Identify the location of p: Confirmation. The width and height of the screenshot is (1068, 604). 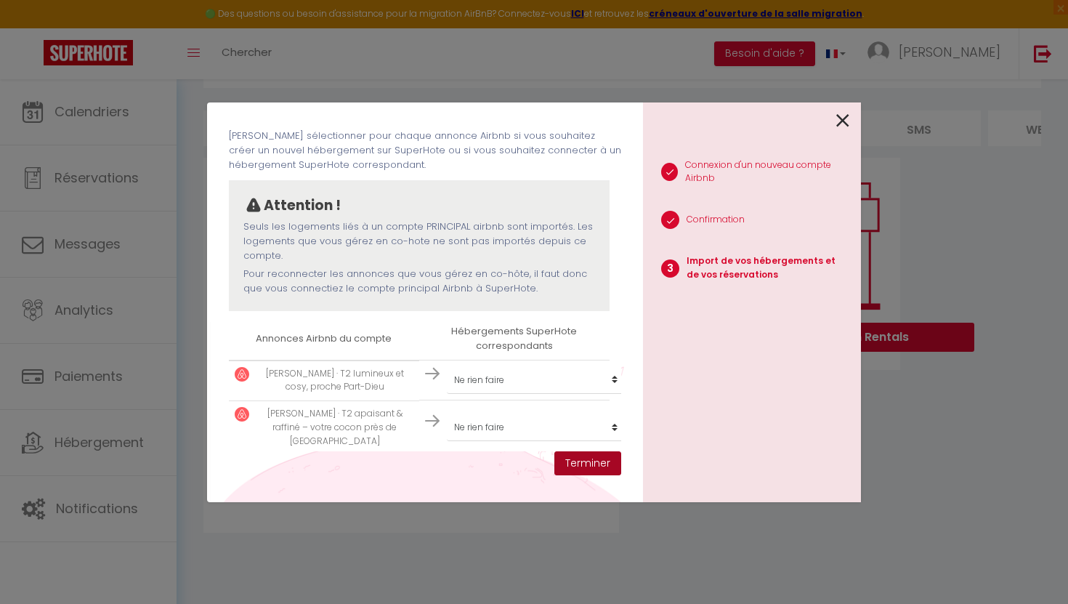
(715, 219).